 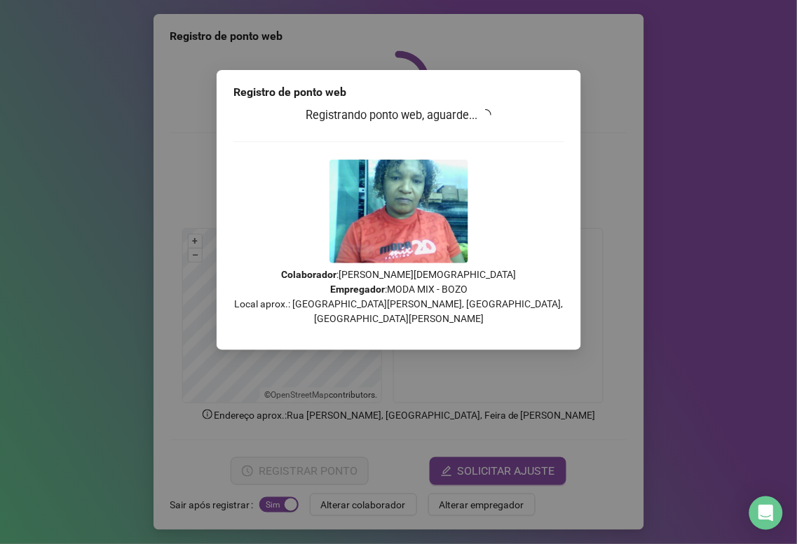 I want to click on span: loading, so click(x=486, y=115).